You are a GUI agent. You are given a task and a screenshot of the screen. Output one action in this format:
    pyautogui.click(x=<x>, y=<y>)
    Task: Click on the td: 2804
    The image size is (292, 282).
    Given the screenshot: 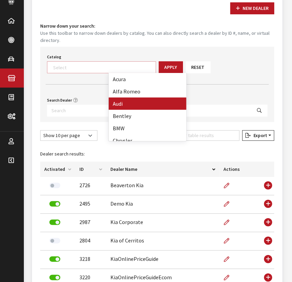 What is the action you would take?
    pyautogui.click(x=91, y=241)
    